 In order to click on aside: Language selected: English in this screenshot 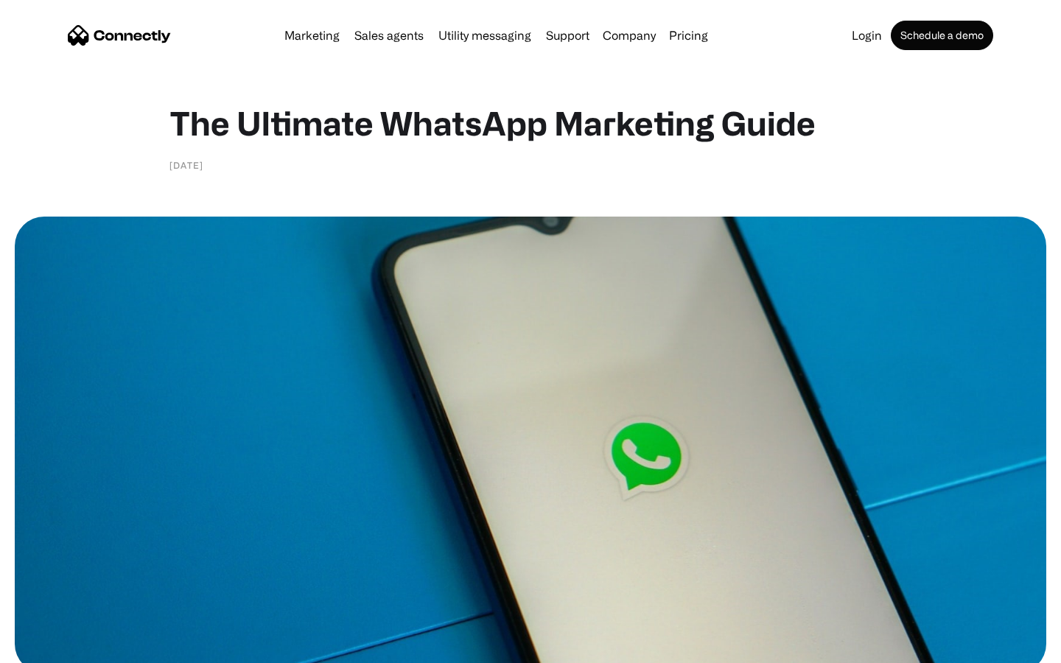, I will do `click(52, 648)`.